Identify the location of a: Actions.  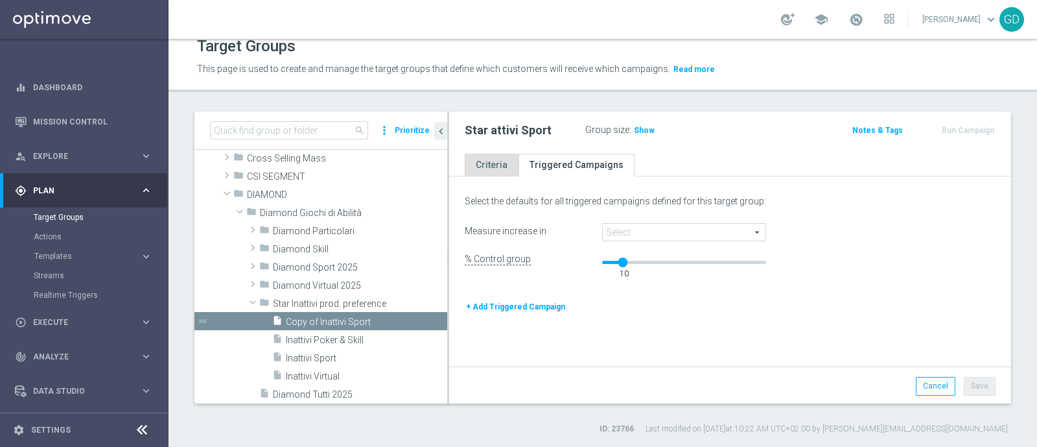
(84, 237).